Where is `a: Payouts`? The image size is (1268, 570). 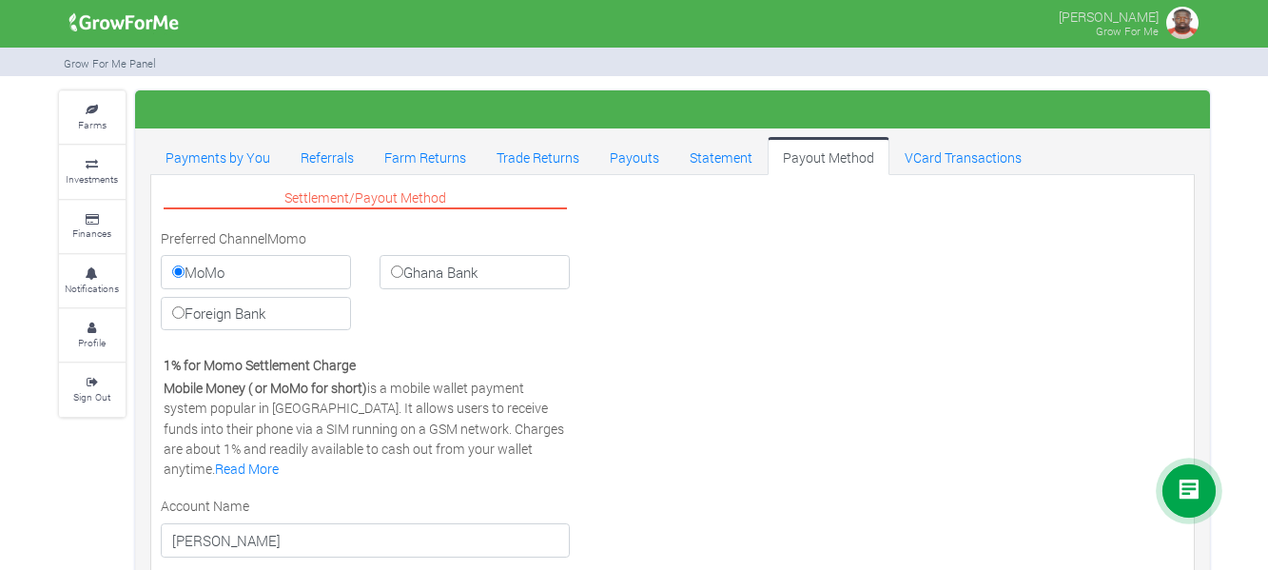
a: Payouts is located at coordinates (635, 156).